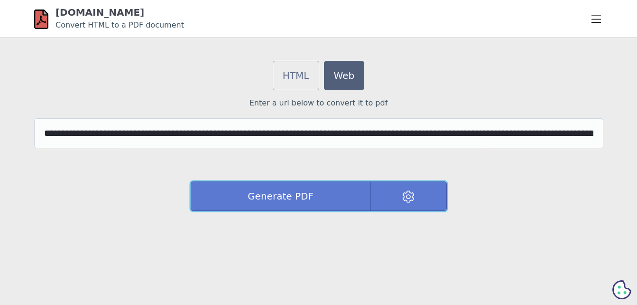 Image resolution: width=637 pixels, height=305 pixels. I want to click on button: Generate PDF, so click(281, 196).